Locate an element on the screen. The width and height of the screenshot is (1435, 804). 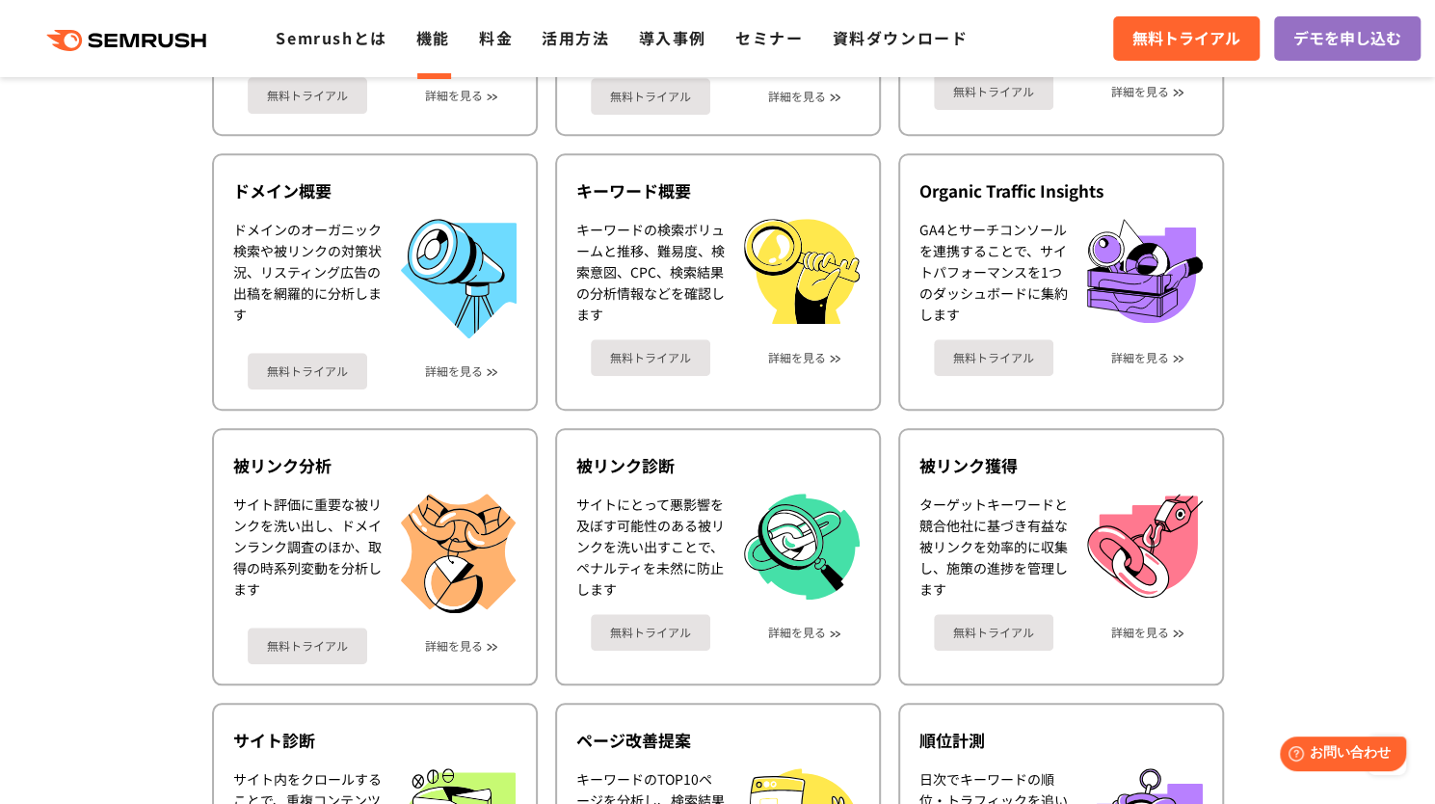
div: 被リンク獲得 is located at coordinates (1061, 466).